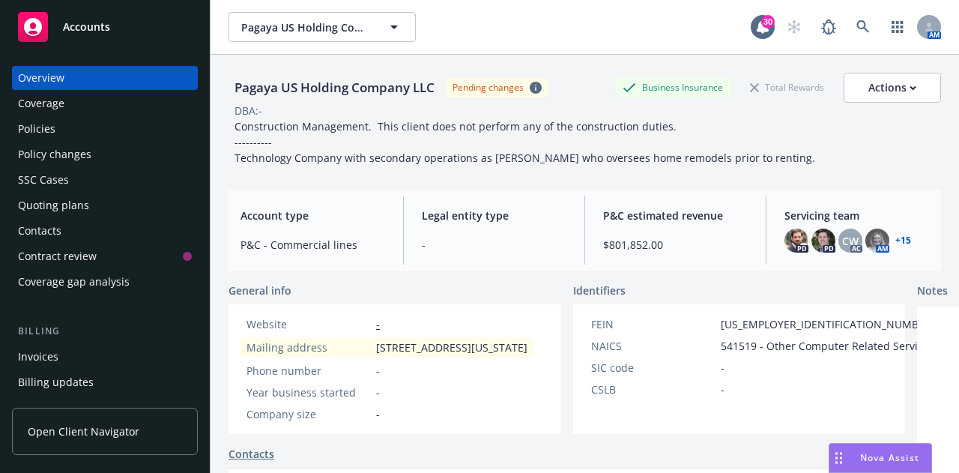  Describe the element at coordinates (248, 110) in the screenshot. I see `div: DBA: -` at that location.